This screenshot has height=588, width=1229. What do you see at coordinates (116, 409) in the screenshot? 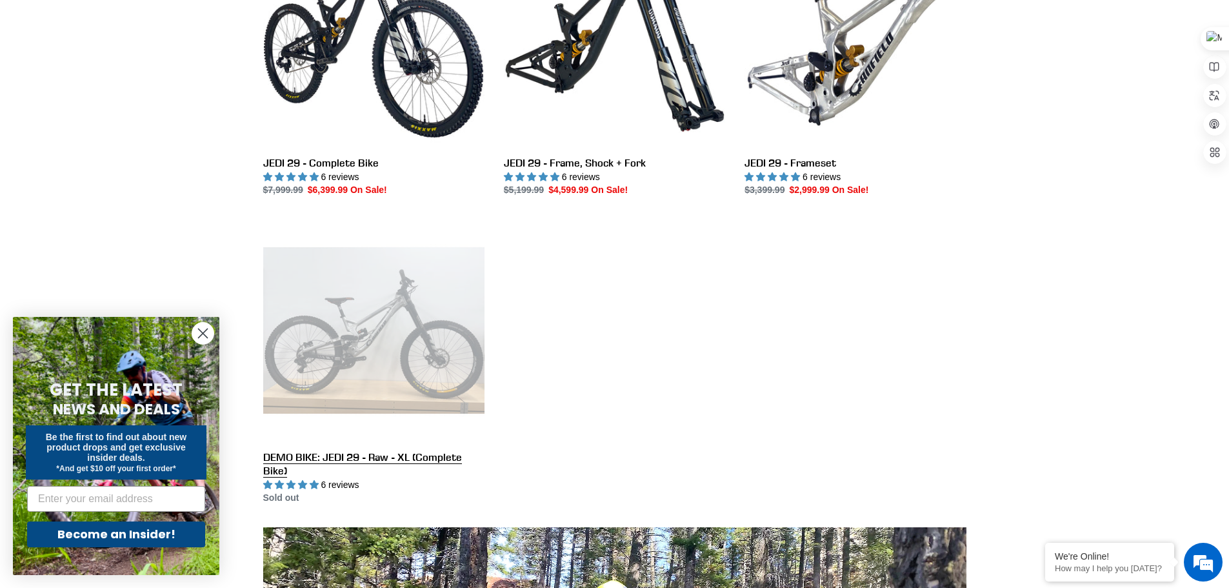
I see `span: NEWS AND DEALS` at bounding box center [116, 409].